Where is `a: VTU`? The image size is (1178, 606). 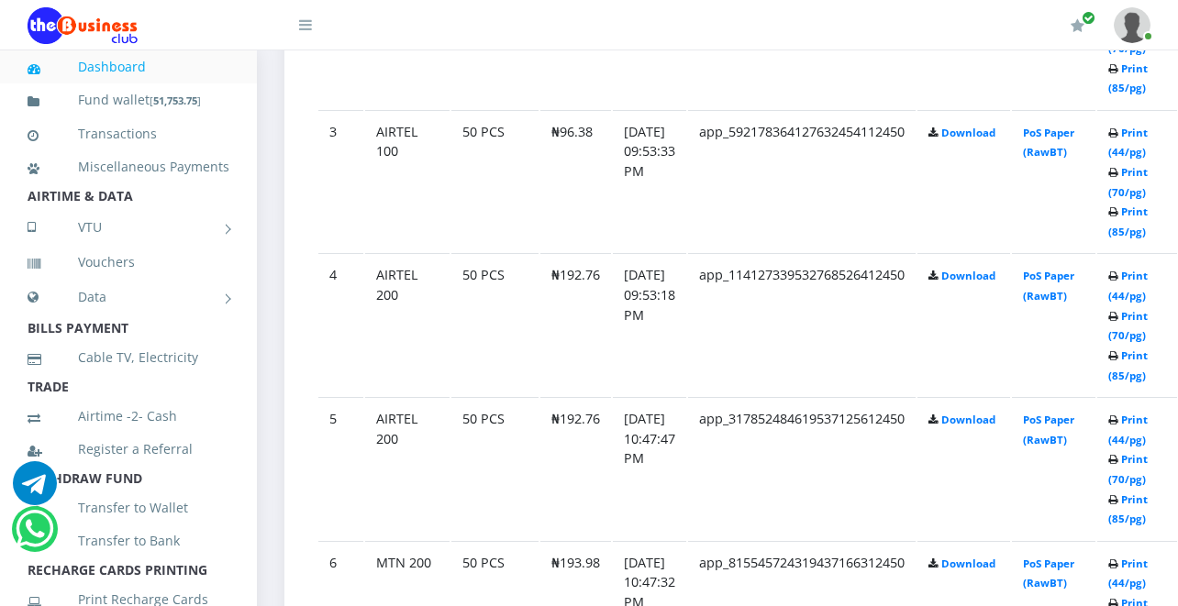
a: VTU is located at coordinates (128, 227).